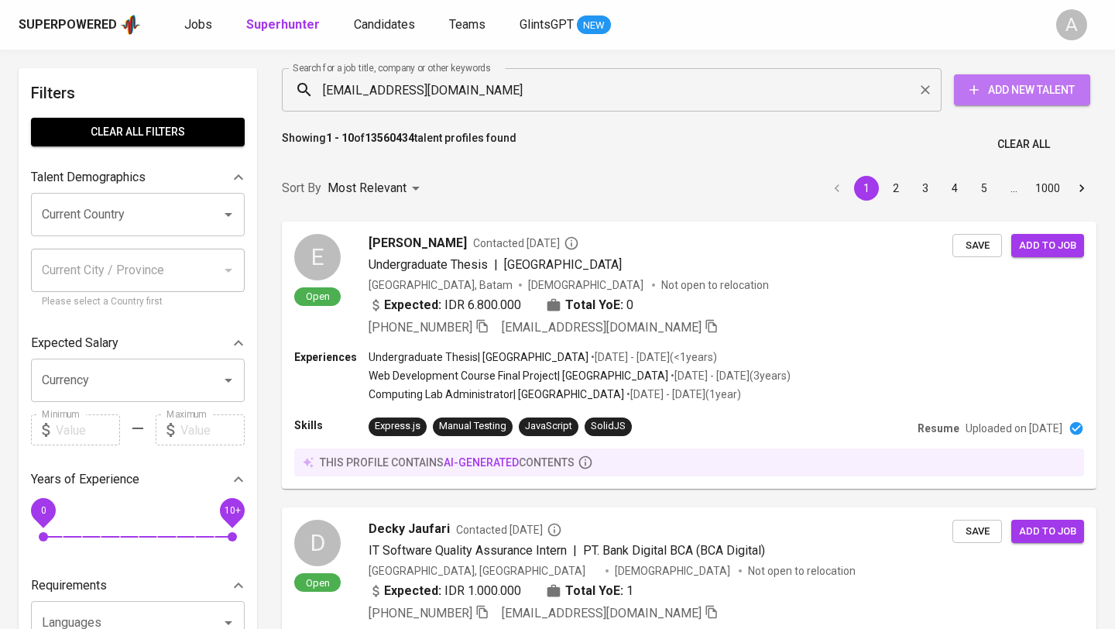 This screenshot has width=1115, height=629. What do you see at coordinates (1024, 144) in the screenshot?
I see `button: Clear All` at bounding box center [1024, 144].